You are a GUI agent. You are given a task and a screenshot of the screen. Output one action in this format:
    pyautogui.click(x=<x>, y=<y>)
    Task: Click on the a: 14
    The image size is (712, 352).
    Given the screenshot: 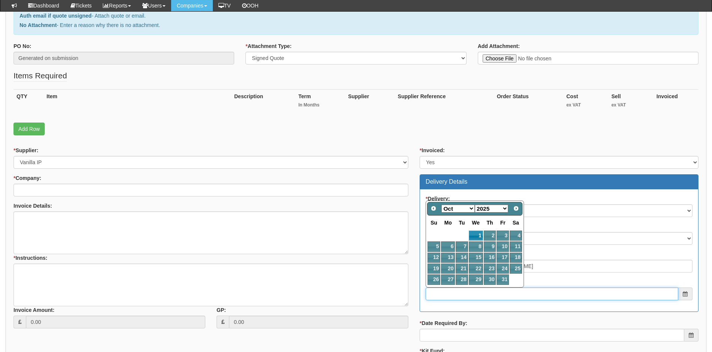 What is the action you would take?
    pyautogui.click(x=462, y=258)
    